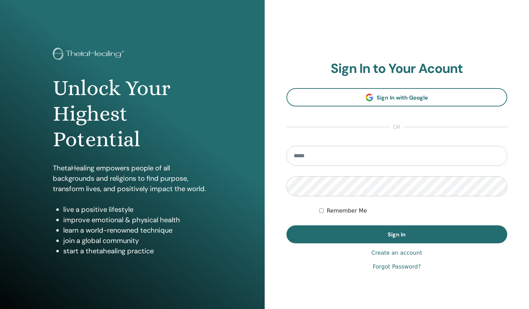 This screenshot has width=529, height=309. What do you see at coordinates (402, 97) in the screenshot?
I see `span: Sign In with Google` at bounding box center [402, 97].